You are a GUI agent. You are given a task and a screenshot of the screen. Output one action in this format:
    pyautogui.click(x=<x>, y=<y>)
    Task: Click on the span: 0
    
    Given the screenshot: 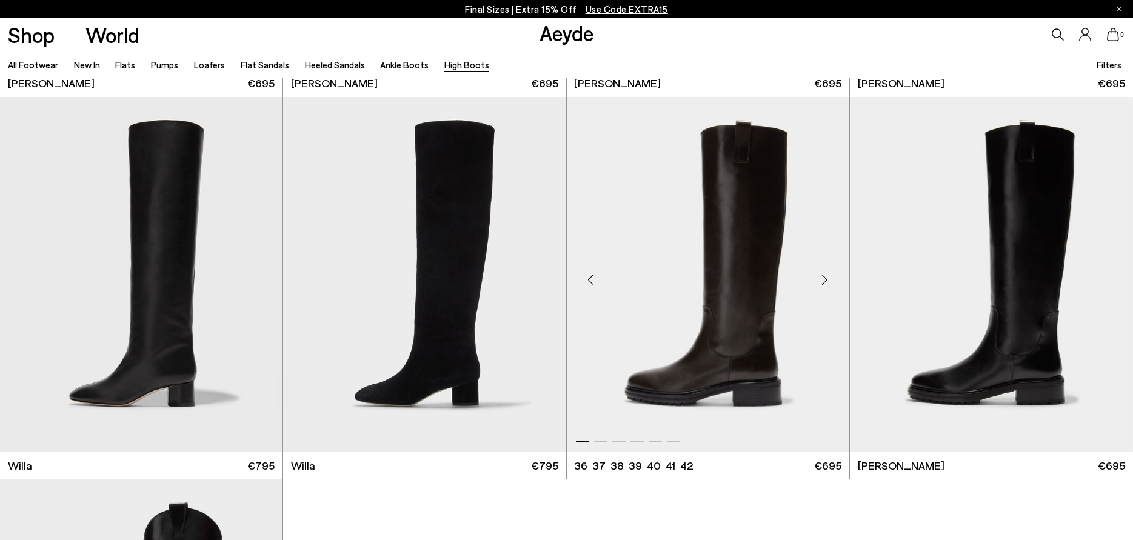 What is the action you would take?
    pyautogui.click(x=1122, y=35)
    